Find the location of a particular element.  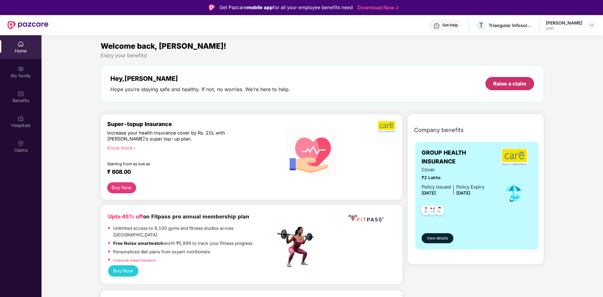

div: Get Help is located at coordinates (450, 25).